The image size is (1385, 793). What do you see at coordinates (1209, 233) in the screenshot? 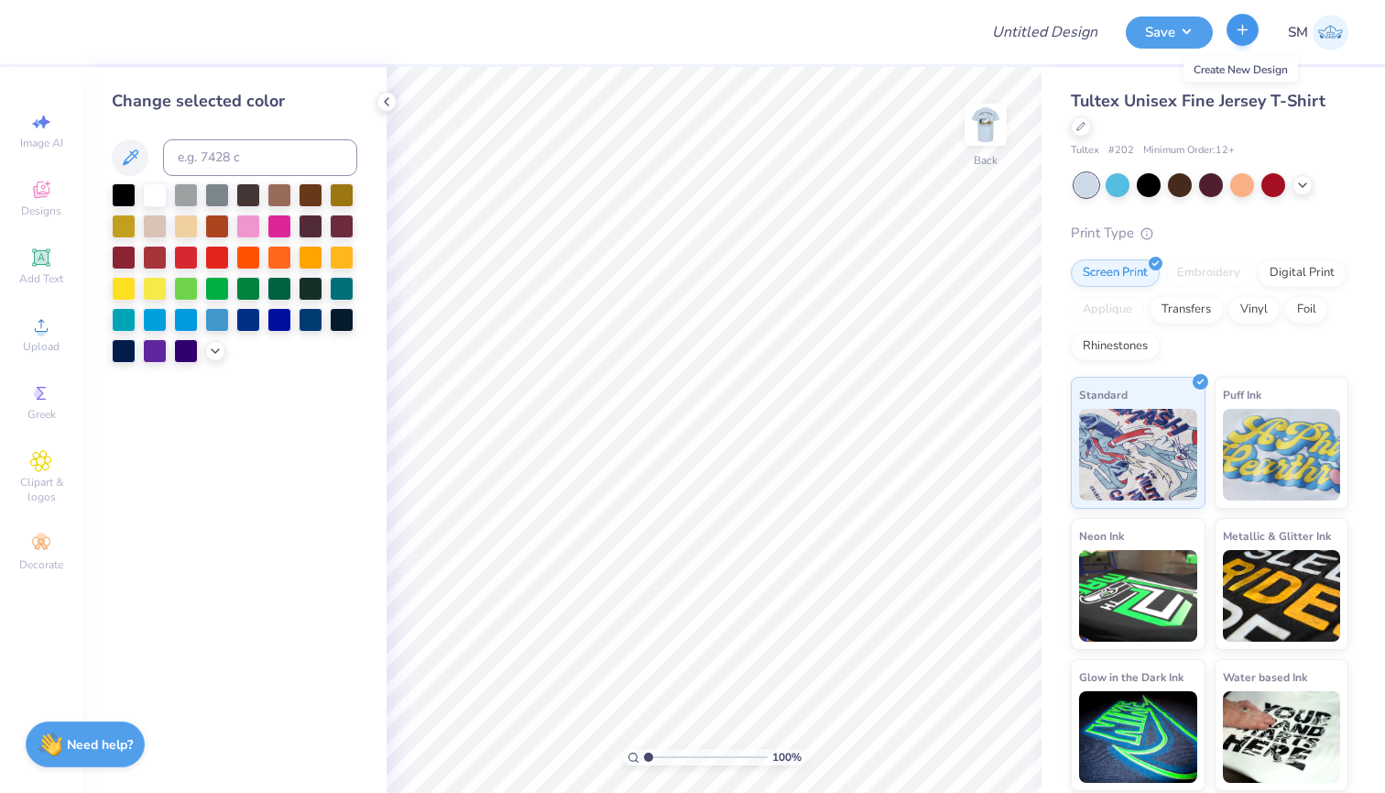
I see `div: Print Type` at bounding box center [1209, 233].